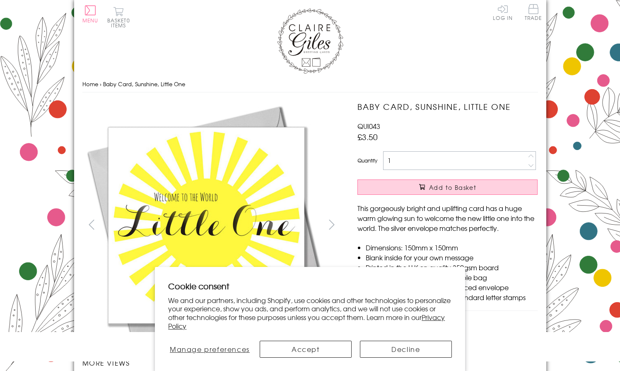 This screenshot has height=371, width=620. What do you see at coordinates (453, 187) in the screenshot?
I see `span: Add to Basket` at bounding box center [453, 187].